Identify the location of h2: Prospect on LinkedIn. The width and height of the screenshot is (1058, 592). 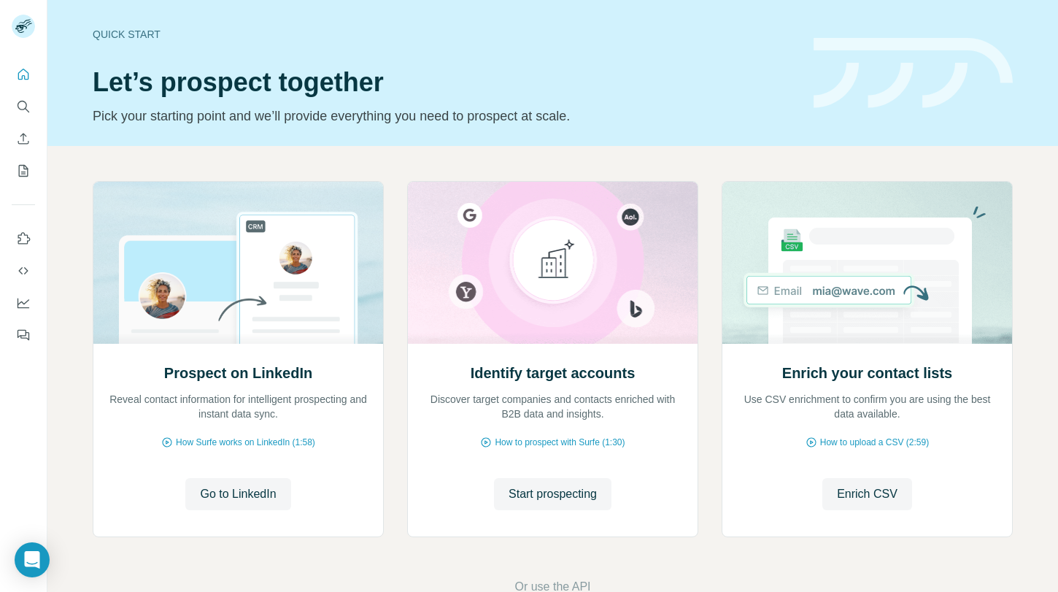
(238, 373).